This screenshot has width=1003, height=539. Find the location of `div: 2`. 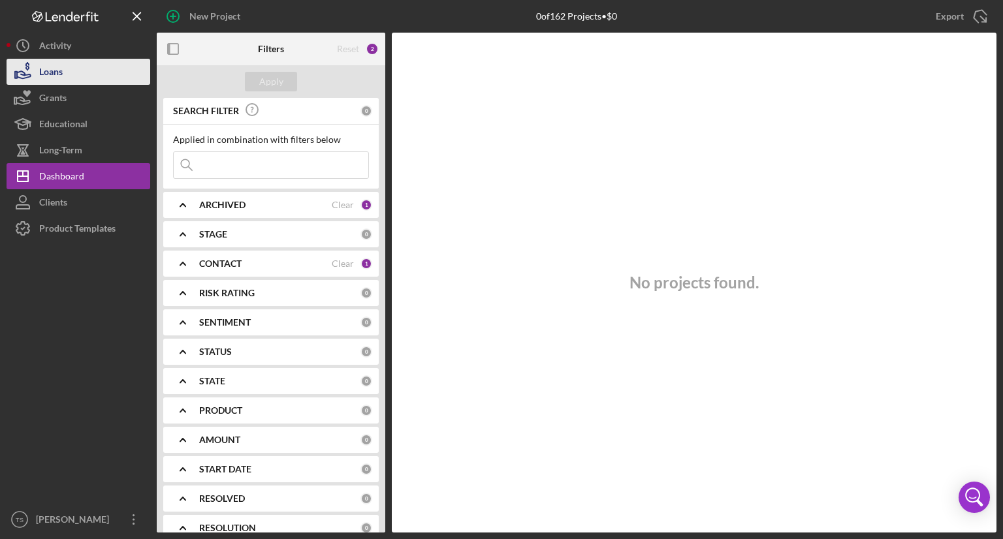

div: 2 is located at coordinates (372, 49).